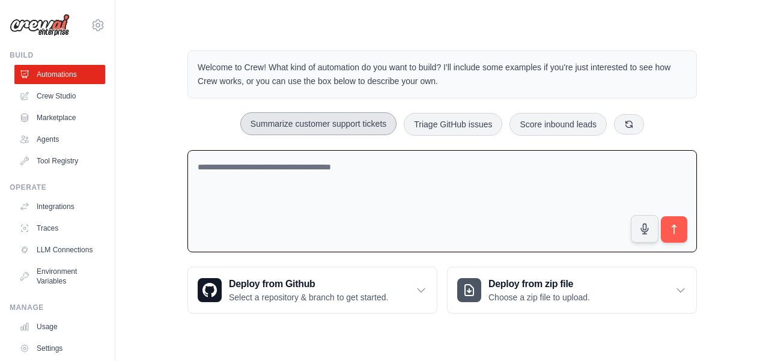 Image resolution: width=769 pixels, height=361 pixels. Describe the element at coordinates (60, 276) in the screenshot. I see `a: Environment Variables` at that location.